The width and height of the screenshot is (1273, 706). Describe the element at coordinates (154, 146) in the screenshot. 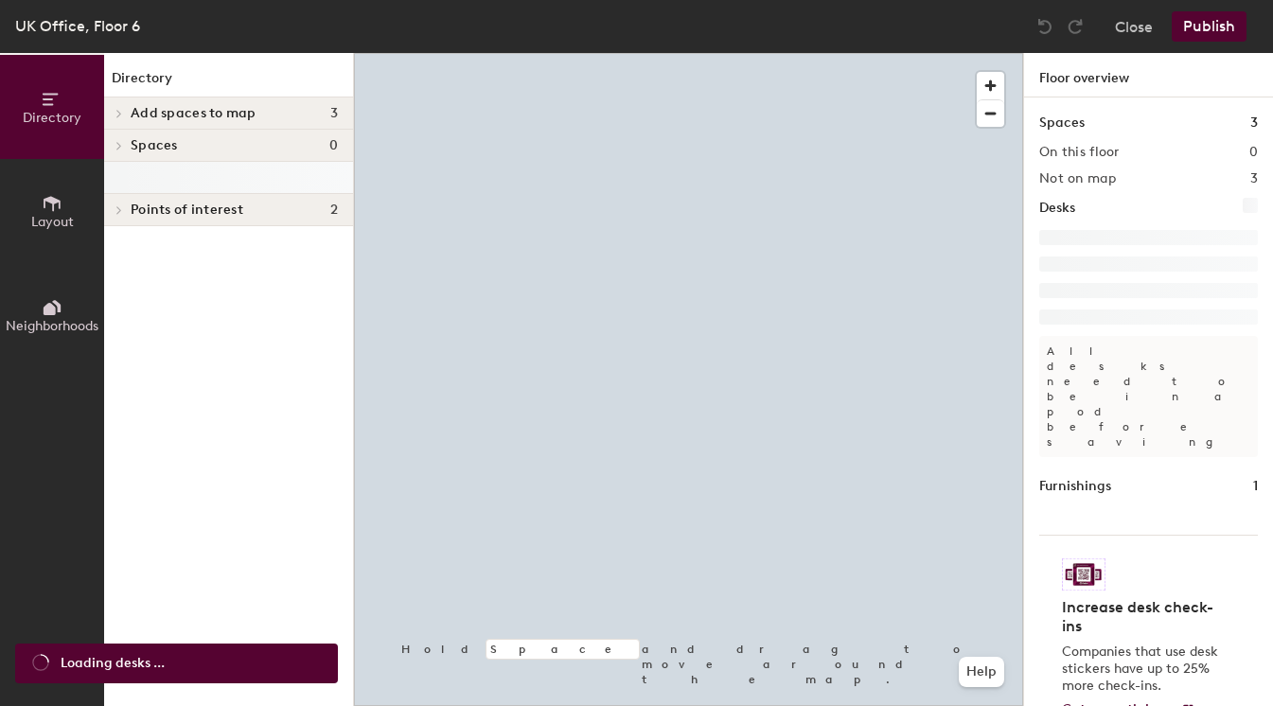

I see `span: Spaces` at that location.